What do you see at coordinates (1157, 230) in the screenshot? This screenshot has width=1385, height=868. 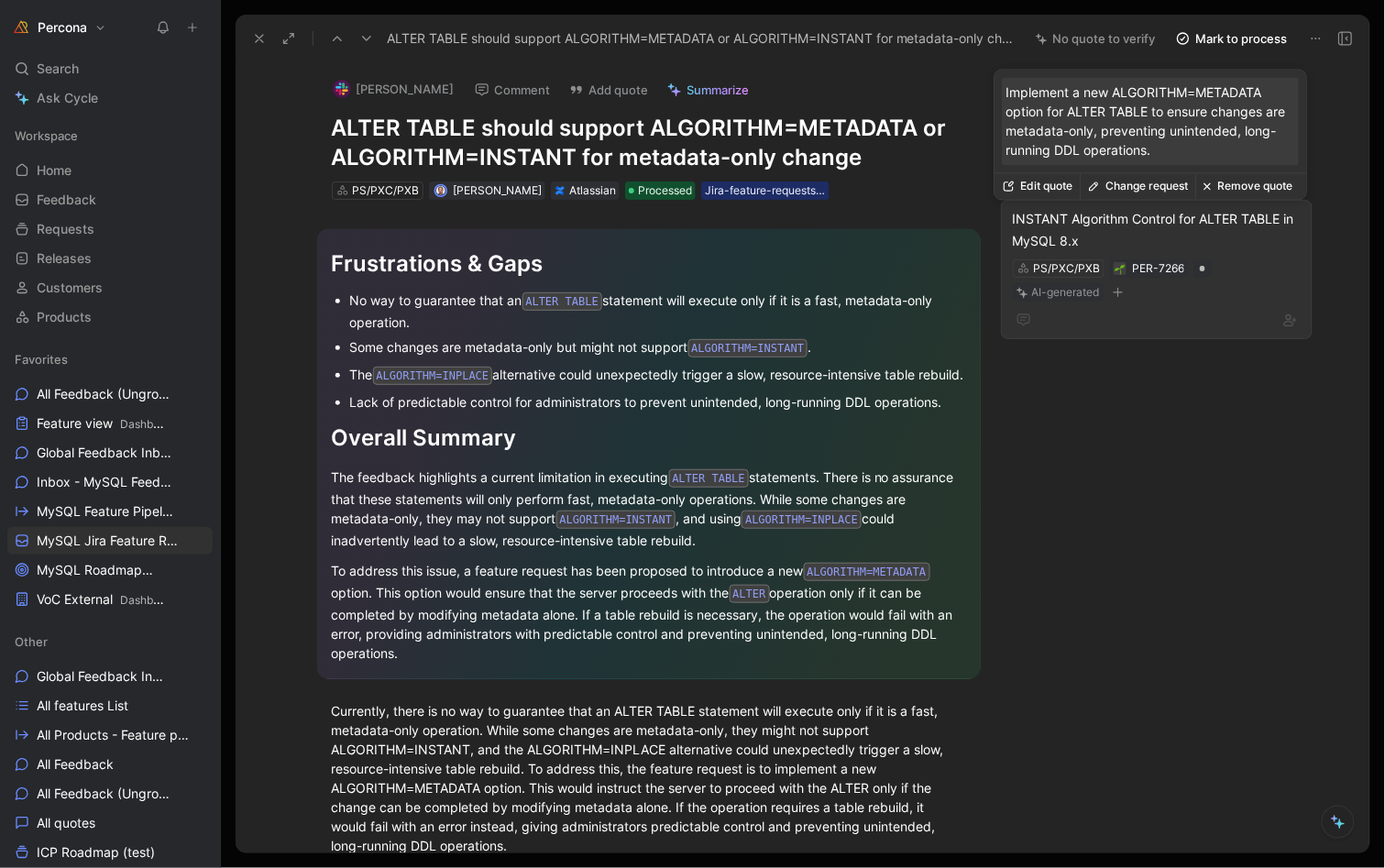 I see `div: INSTANT Algorithm Control for ALTER TABLE in MySQL 8.x` at bounding box center [1157, 230].